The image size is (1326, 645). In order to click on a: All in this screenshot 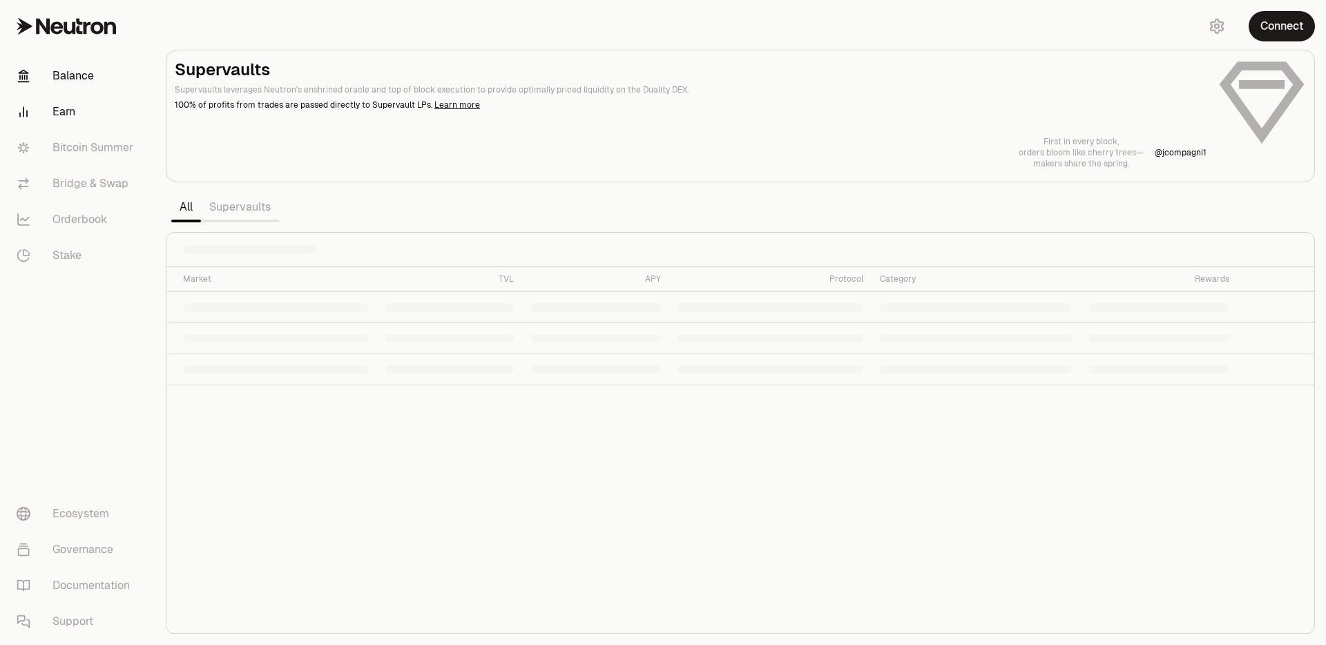, I will do `click(186, 207)`.